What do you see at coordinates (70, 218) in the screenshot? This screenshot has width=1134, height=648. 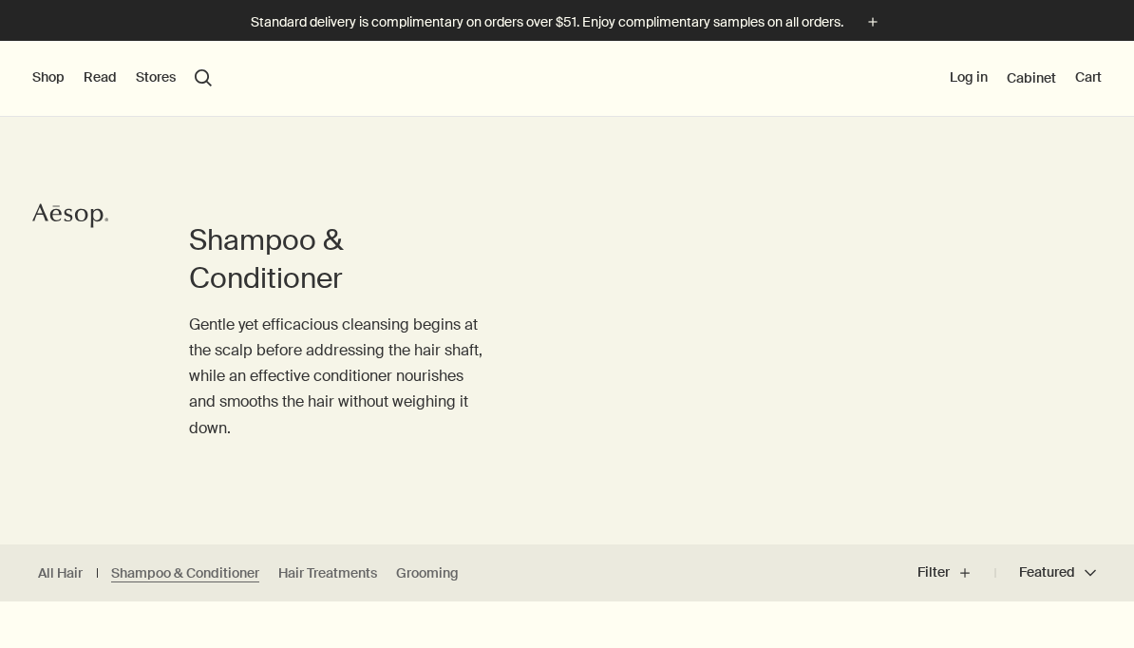 I see `a: Aesop` at bounding box center [70, 218].